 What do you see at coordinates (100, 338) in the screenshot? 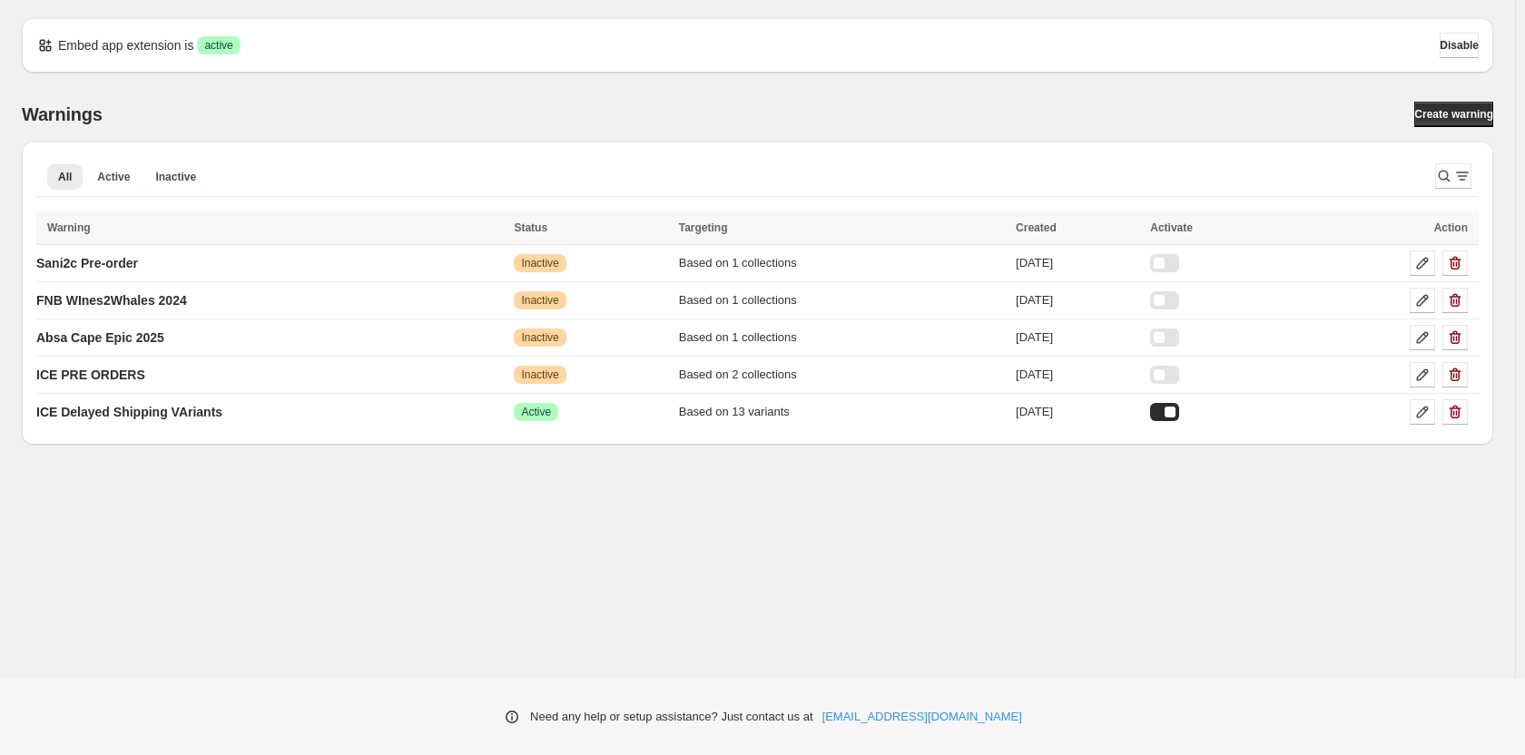
I see `a: Absa Cape Epic 2025` at bounding box center [100, 338].